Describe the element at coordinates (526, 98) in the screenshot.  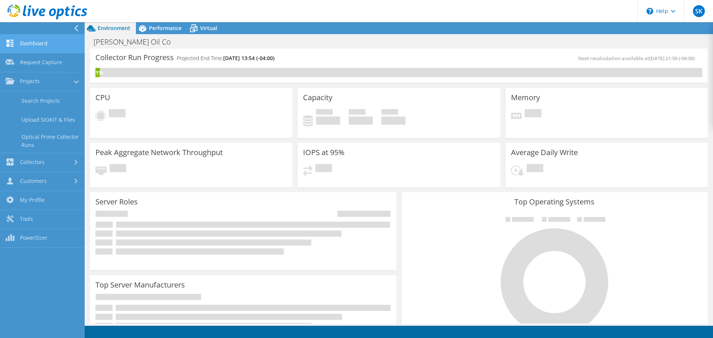
I see `h3: Memory` at that location.